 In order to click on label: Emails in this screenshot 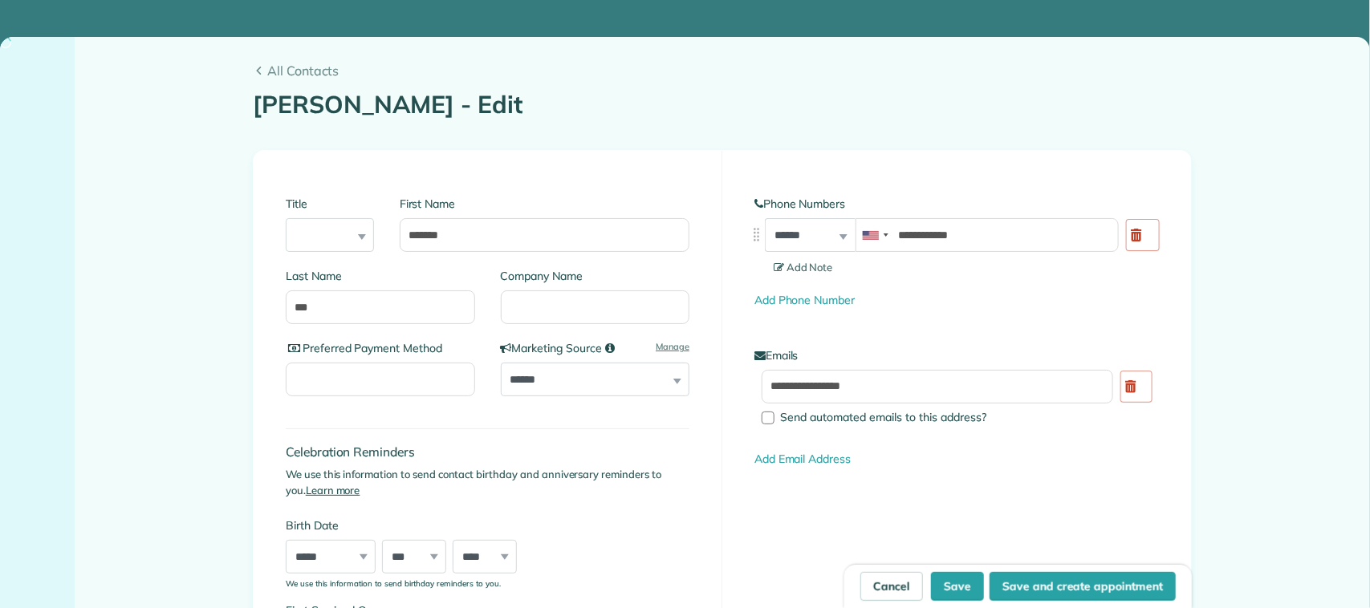, I will do `click(957, 356)`.